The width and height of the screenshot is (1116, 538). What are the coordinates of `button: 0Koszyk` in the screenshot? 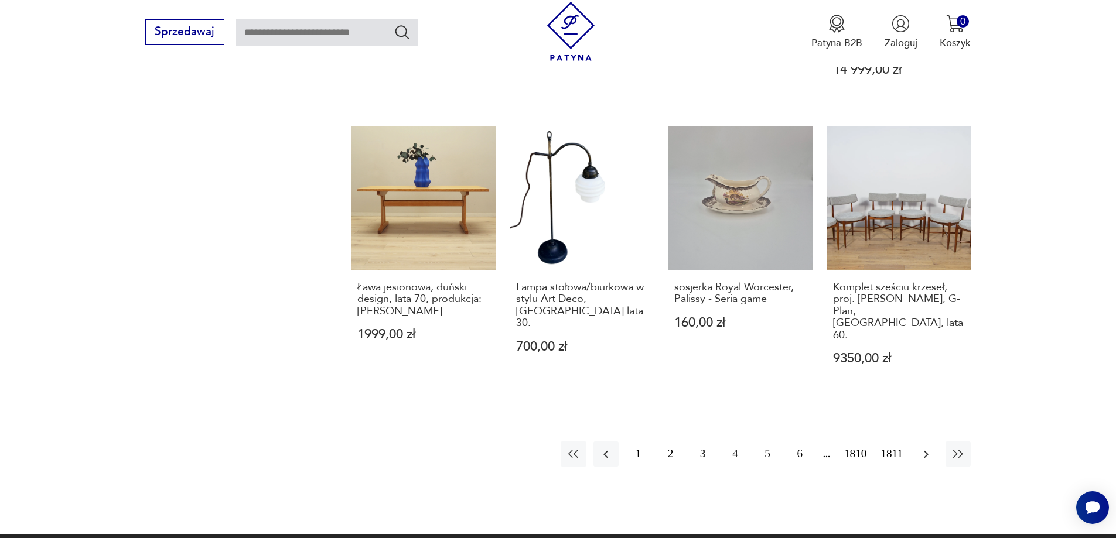 It's located at (955, 32).